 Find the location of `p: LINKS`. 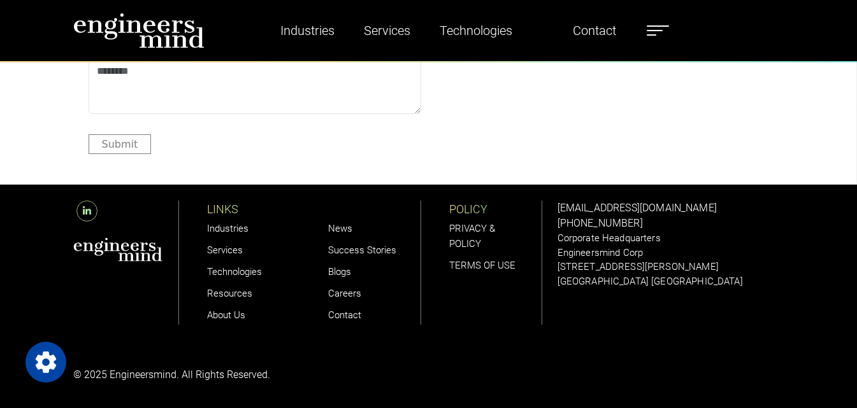

p: LINKS is located at coordinates (253, 209).